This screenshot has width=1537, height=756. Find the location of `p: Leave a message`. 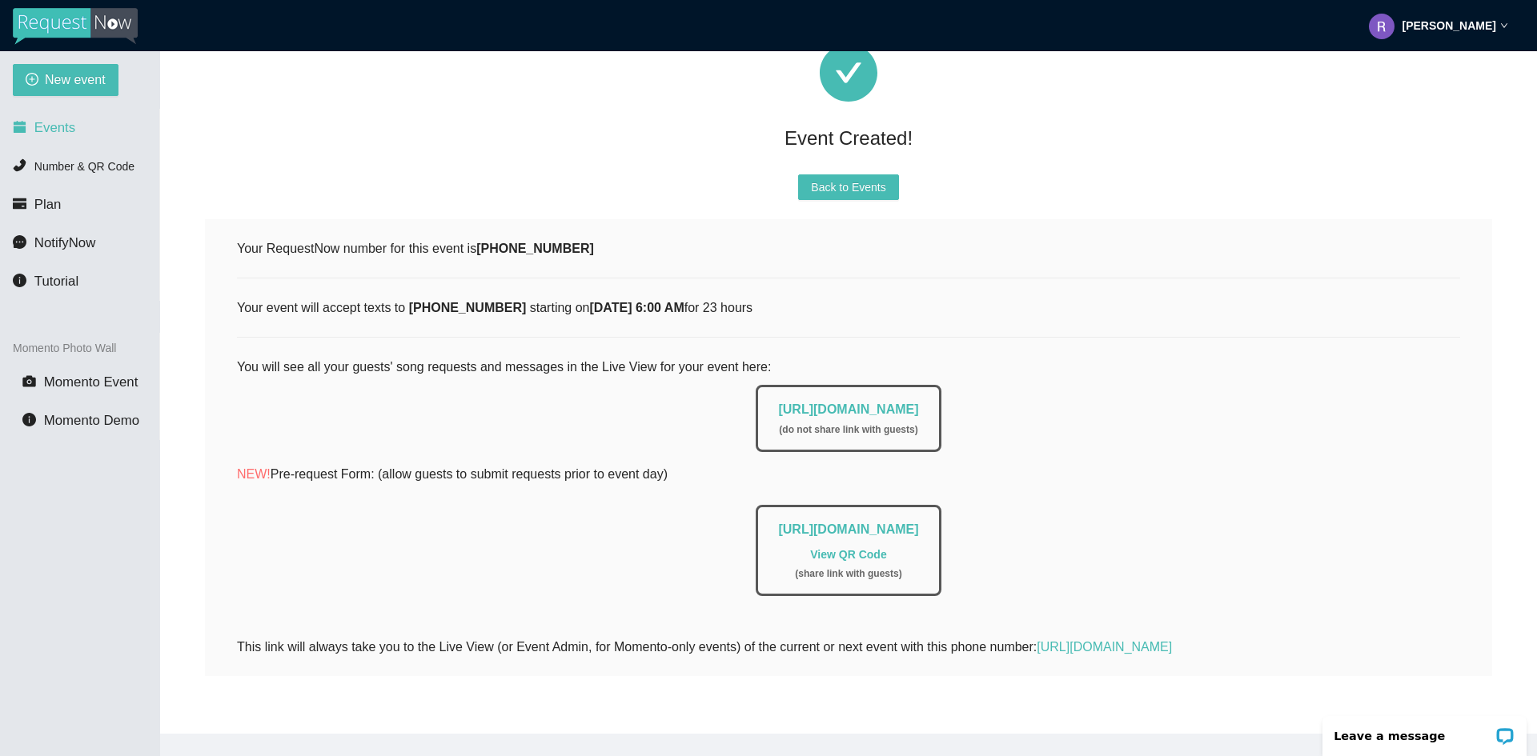

p: Leave a message is located at coordinates (102, 30).